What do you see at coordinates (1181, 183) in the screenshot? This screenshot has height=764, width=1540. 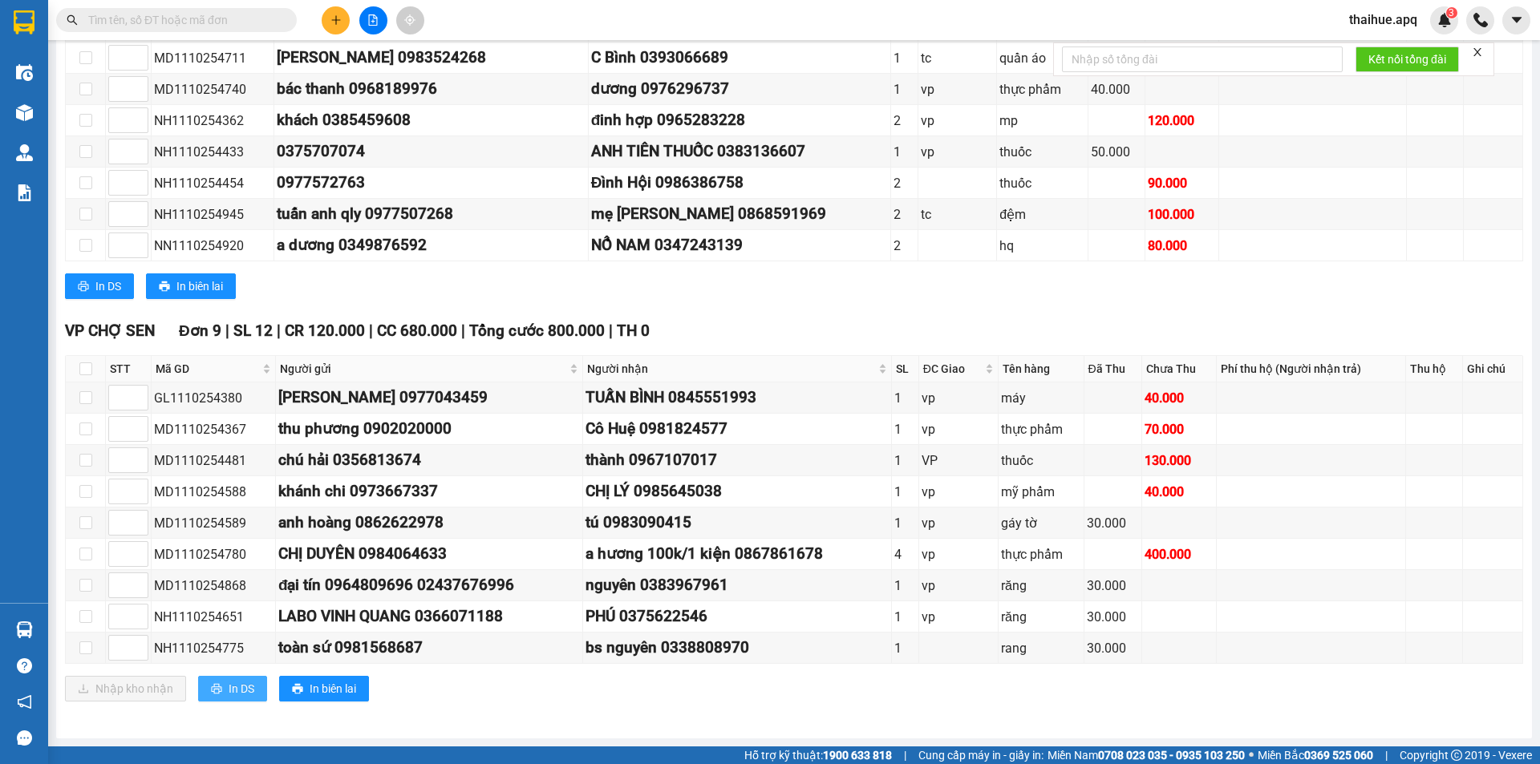 I see `div: 90.000` at bounding box center [1181, 183].